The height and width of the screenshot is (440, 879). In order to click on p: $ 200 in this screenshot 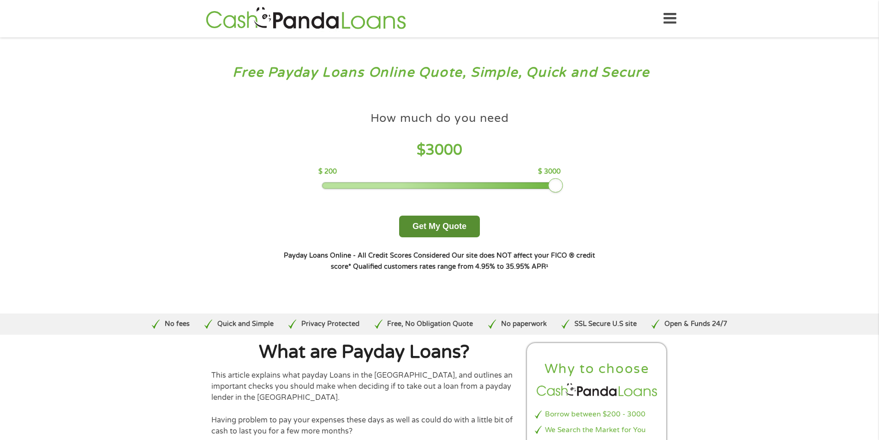, I will do `click(328, 172)`.